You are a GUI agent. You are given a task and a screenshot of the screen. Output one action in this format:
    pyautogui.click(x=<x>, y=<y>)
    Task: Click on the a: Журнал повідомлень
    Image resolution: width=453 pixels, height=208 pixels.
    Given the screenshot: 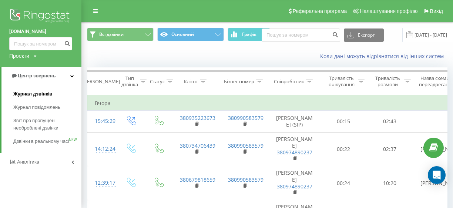 What is the action you would take?
    pyautogui.click(x=47, y=107)
    